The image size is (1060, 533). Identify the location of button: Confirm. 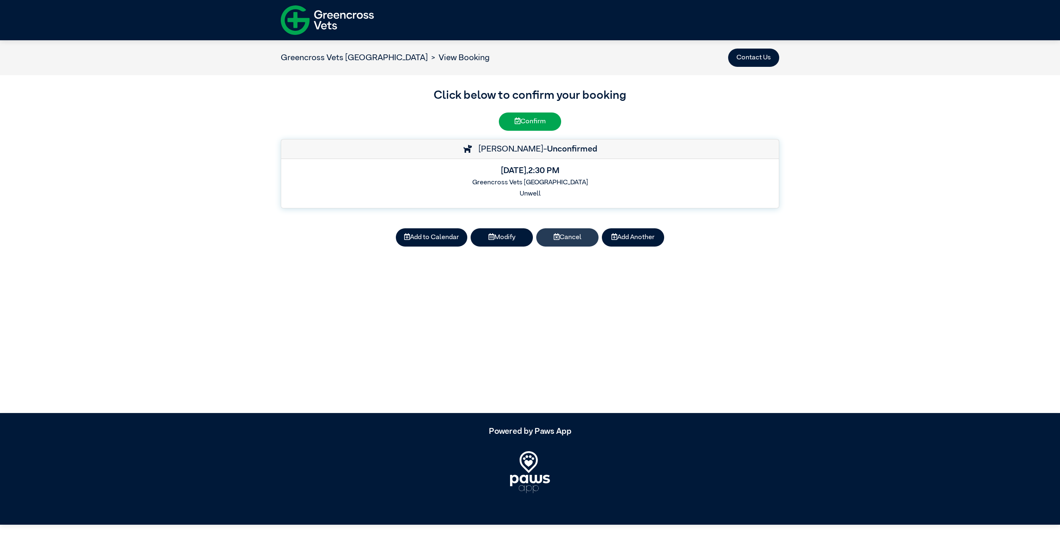
(530, 122).